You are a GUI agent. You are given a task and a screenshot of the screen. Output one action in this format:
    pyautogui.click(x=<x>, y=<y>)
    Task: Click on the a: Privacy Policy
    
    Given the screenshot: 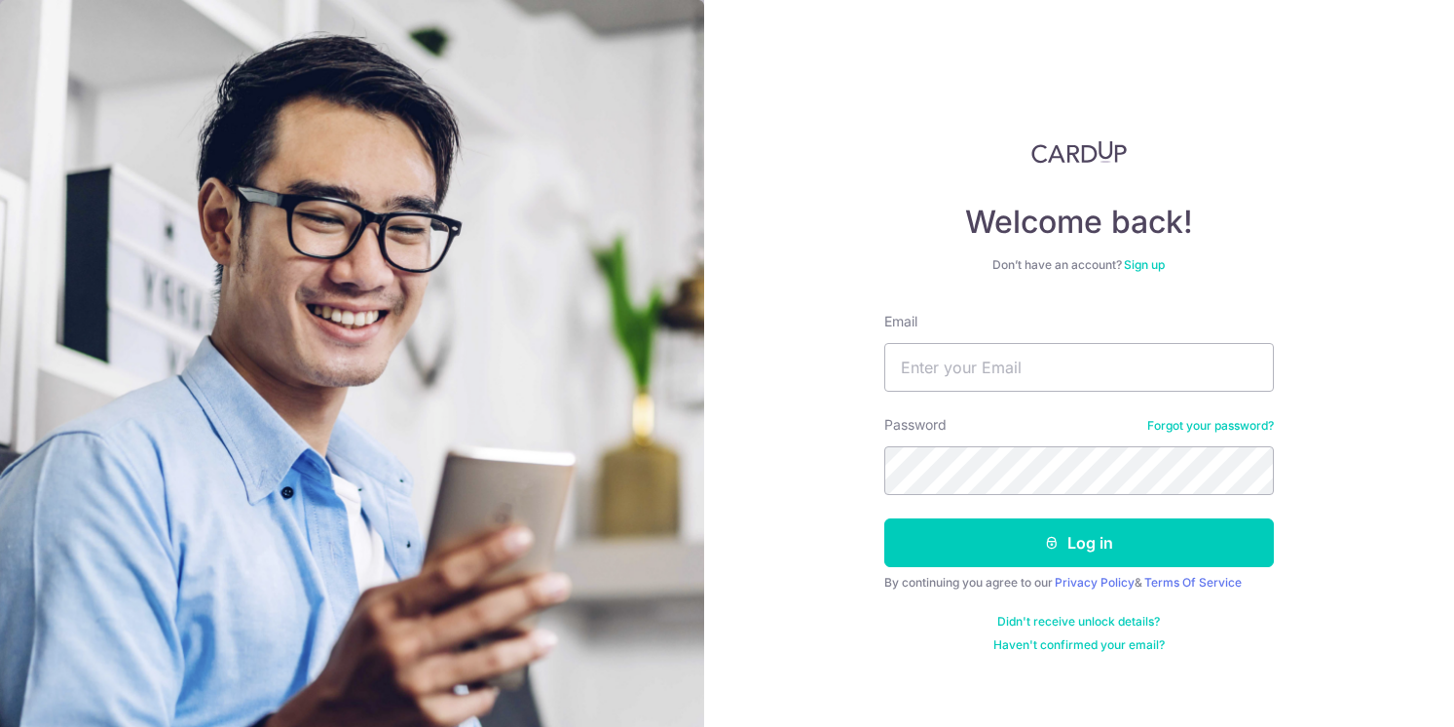 What is the action you would take?
    pyautogui.click(x=1095, y=582)
    